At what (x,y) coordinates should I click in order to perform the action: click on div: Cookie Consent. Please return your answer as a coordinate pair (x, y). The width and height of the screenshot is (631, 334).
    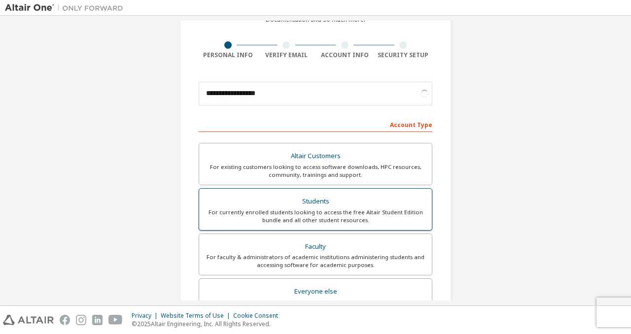
    Looking at the image, I should click on (258, 316).